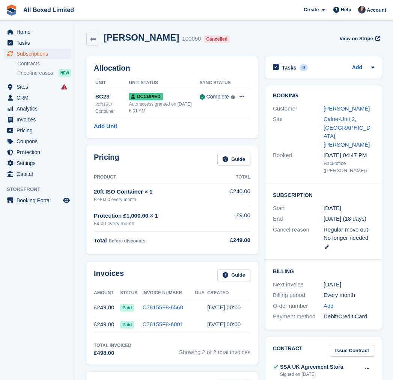  I want to click on span: Sites, so click(39, 87).